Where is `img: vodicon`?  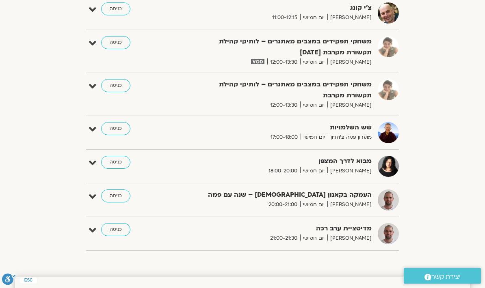
img: vodicon is located at coordinates (257, 62).